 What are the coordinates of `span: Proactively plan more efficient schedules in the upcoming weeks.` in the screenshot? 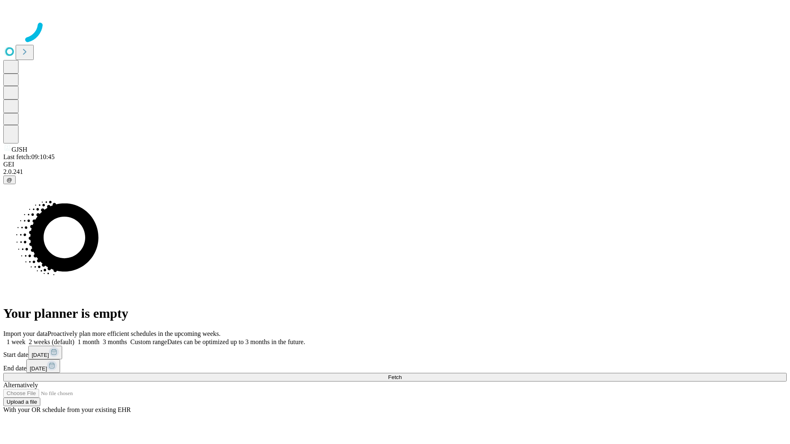 It's located at (134, 334).